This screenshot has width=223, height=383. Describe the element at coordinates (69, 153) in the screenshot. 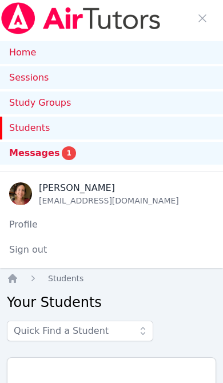

I see `span: 1` at that location.